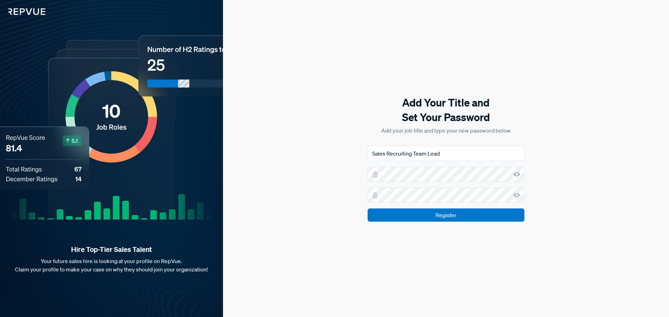 This screenshot has height=317, width=669. Describe the element at coordinates (111, 265) in the screenshot. I see `p: Your future sales hire is looking at your profile on RepVue. Claim your profile to make your case...` at that location.